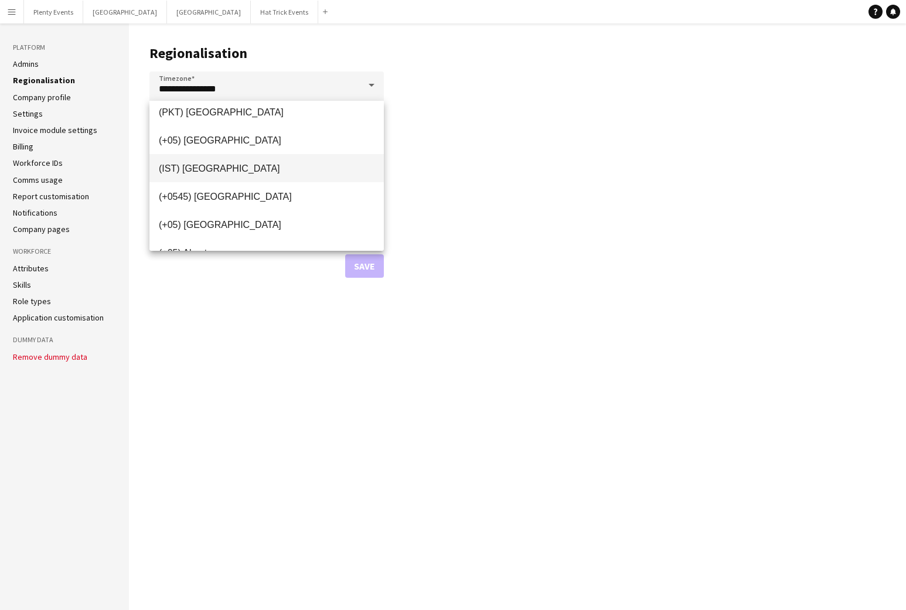 The width and height of the screenshot is (906, 610). I want to click on h3: Workforce, so click(64, 251).